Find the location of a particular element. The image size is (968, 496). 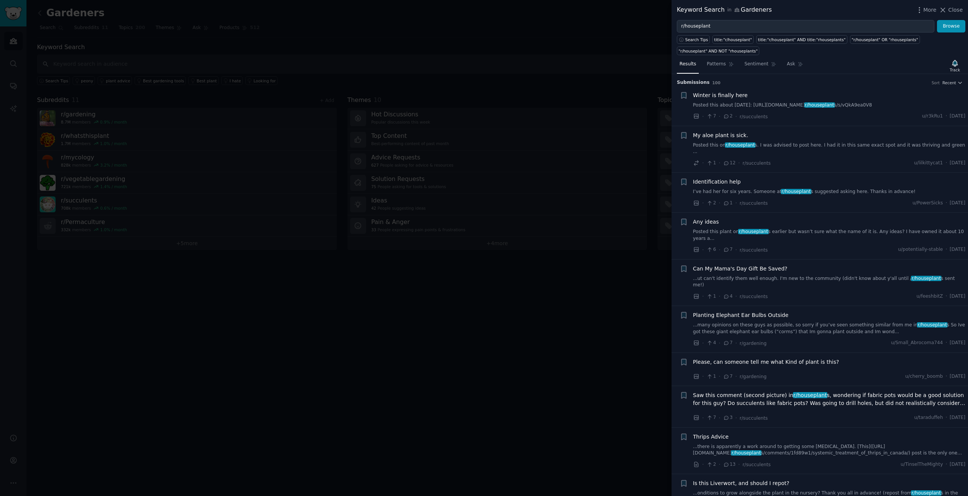

button: Search Tips is located at coordinates (693, 39).